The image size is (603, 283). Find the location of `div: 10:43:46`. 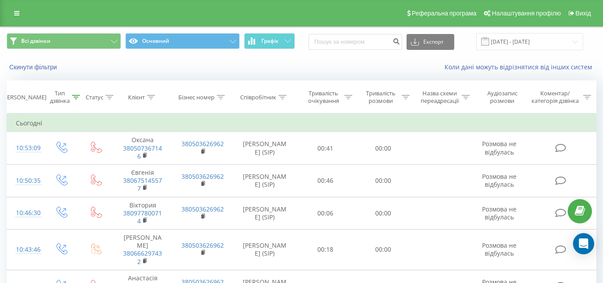

div: 10:43:46 is located at coordinates (25, 249).